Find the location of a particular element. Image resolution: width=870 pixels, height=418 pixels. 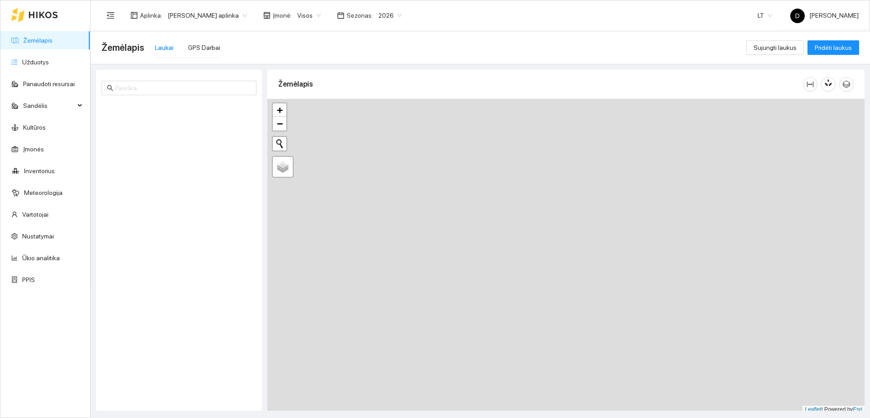

button: Initiate a new search is located at coordinates (280, 144).